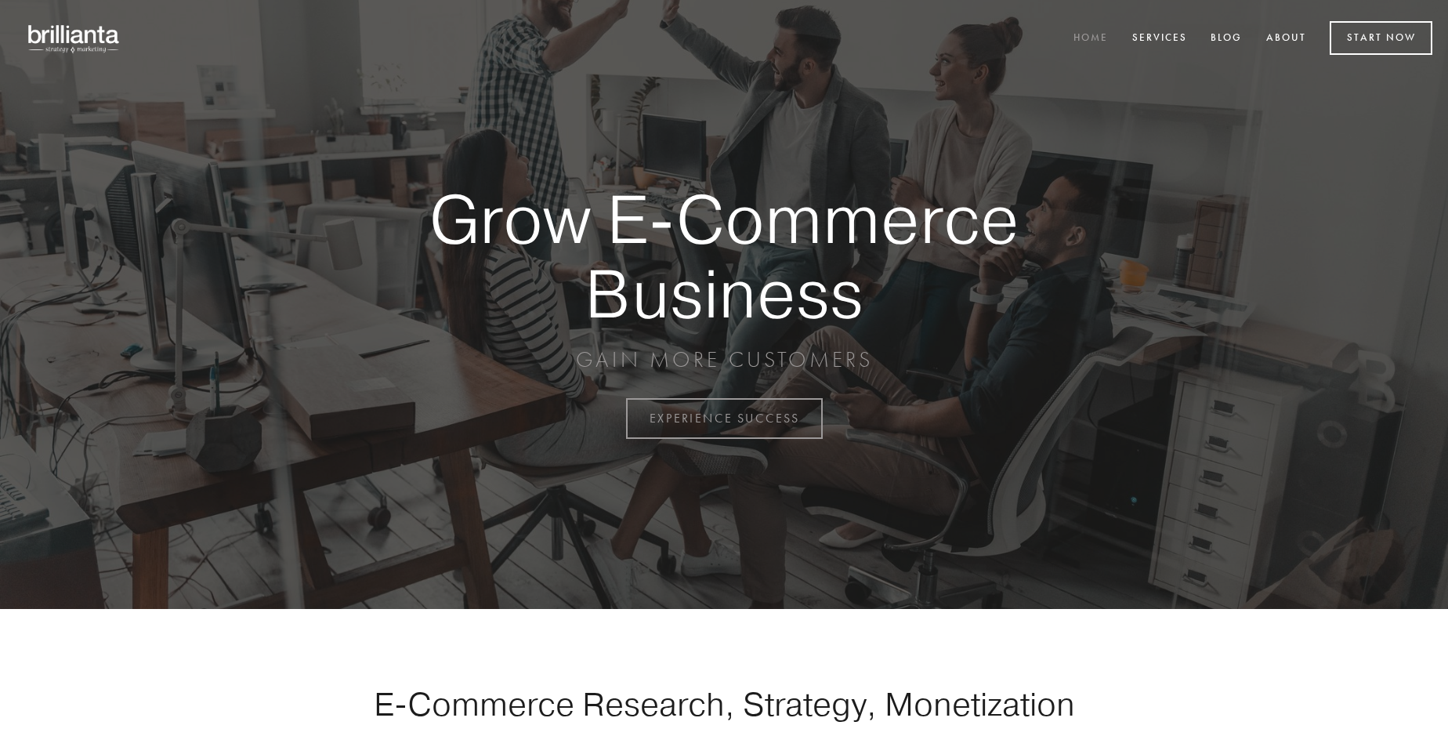 The width and height of the screenshot is (1448, 736). Describe the element at coordinates (74, 38) in the screenshot. I see `img: brillianta - research, strategy, marketing` at that location.